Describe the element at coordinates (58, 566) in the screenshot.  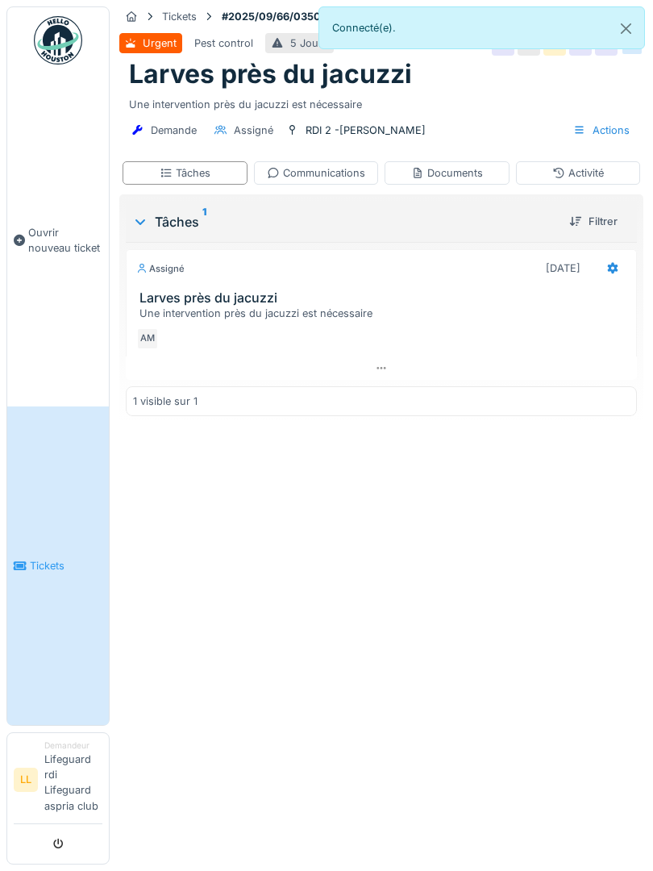
I see `a: Tickets` at that location.